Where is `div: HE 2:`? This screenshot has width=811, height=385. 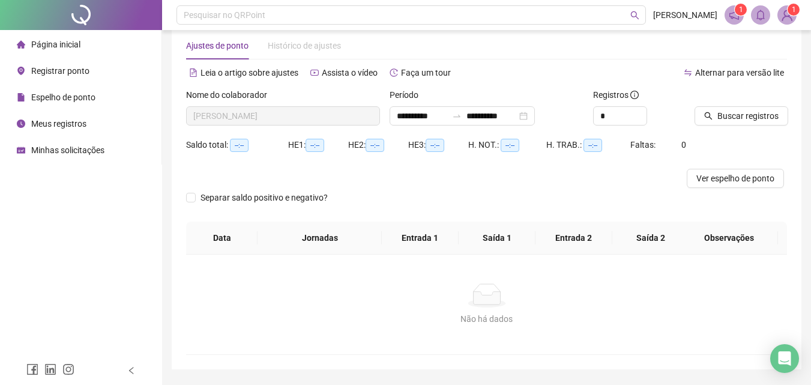 div: HE 2: is located at coordinates (378, 145).